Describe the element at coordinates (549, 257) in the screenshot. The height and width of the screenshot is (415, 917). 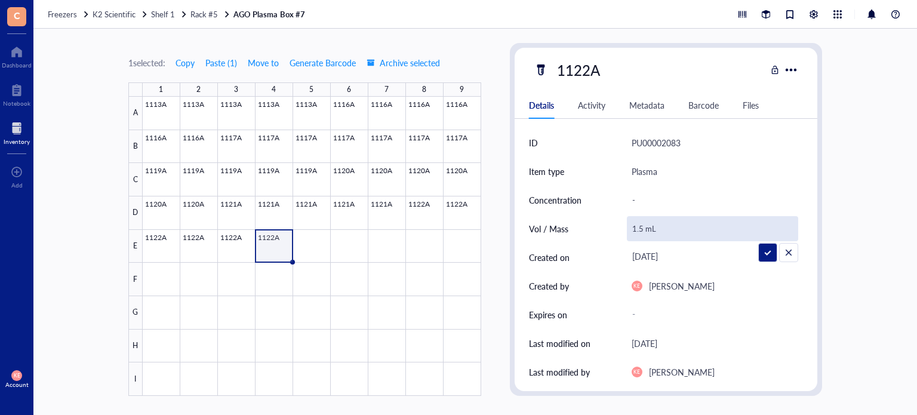
I see `div: Created on` at that location.